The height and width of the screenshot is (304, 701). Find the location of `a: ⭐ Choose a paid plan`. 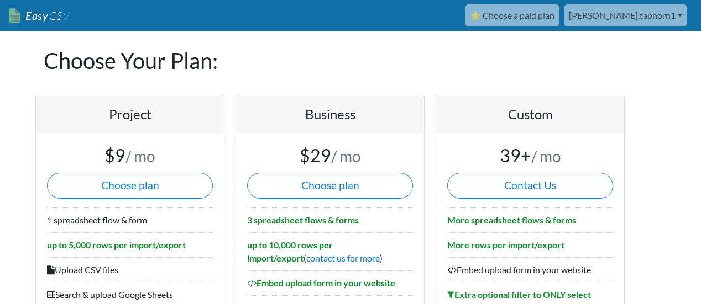

a: ⭐ Choose a paid plan is located at coordinates (512, 15).